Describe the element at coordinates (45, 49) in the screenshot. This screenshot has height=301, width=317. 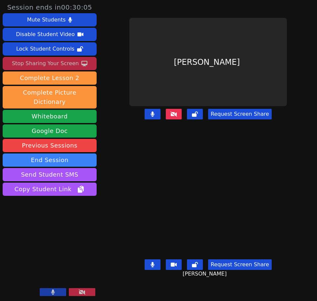
I see `div: Lock Student Controls` at that location.